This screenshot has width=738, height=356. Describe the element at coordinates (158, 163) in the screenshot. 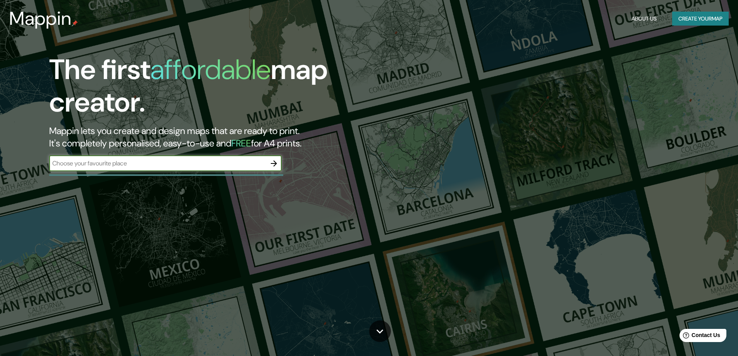

I see `input: Choose your favourite place` at that location.